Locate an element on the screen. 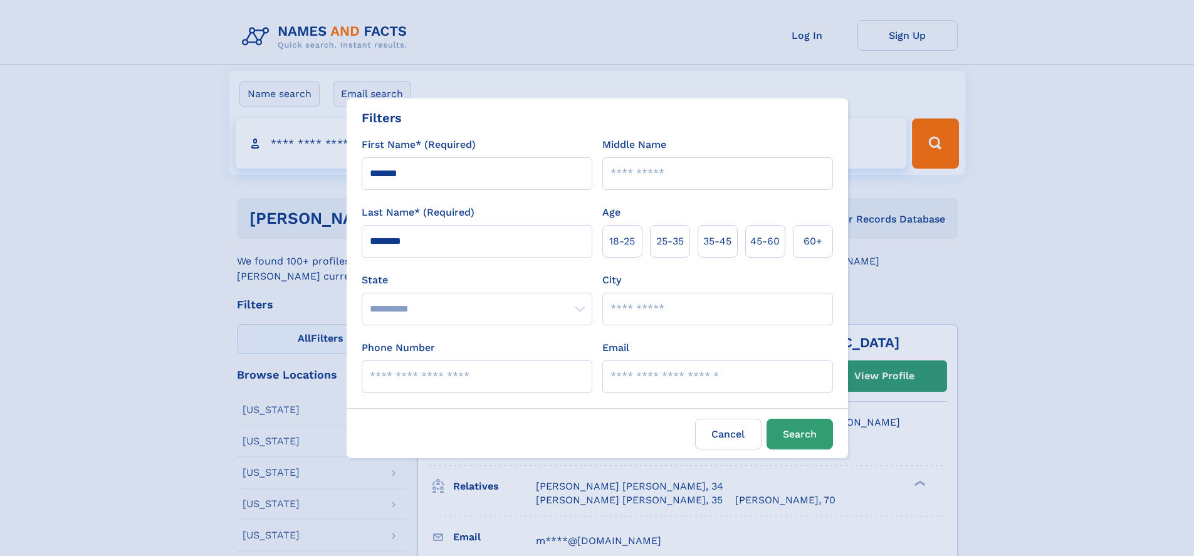 Image resolution: width=1194 pixels, height=556 pixels. span: 45‑60 is located at coordinates (765, 241).